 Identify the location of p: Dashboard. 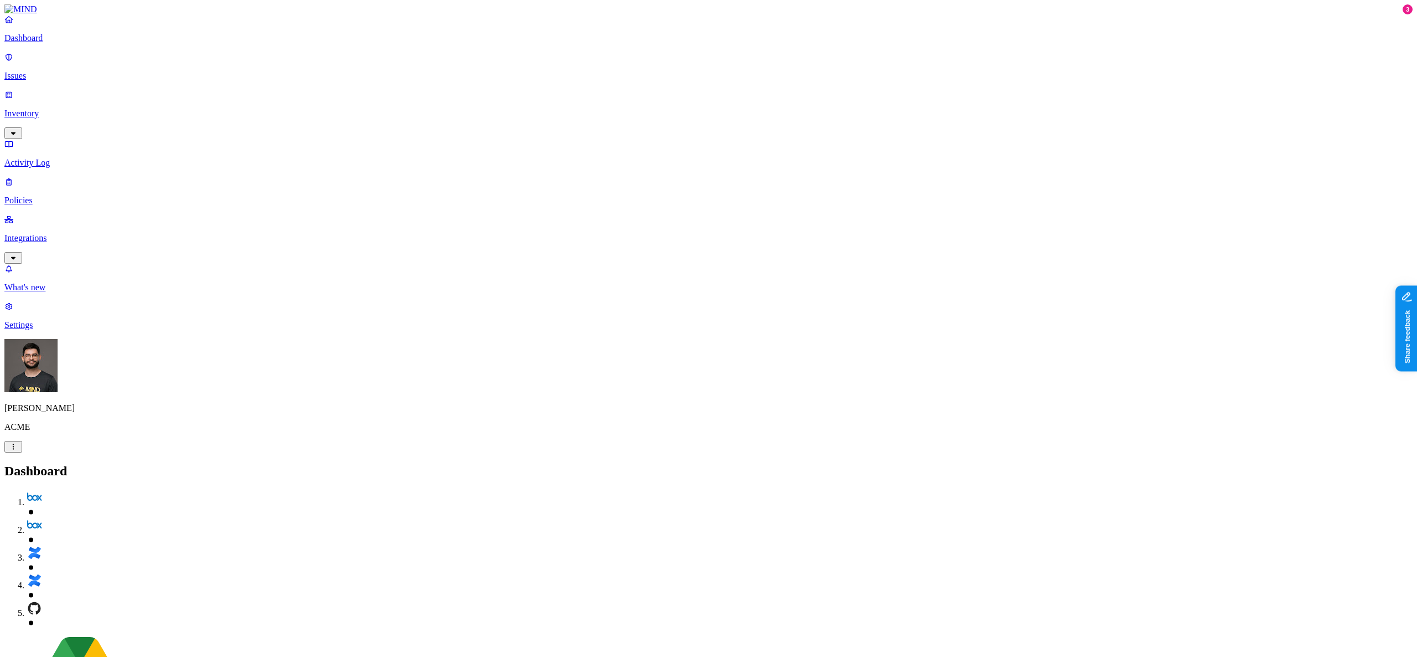
(709, 38).